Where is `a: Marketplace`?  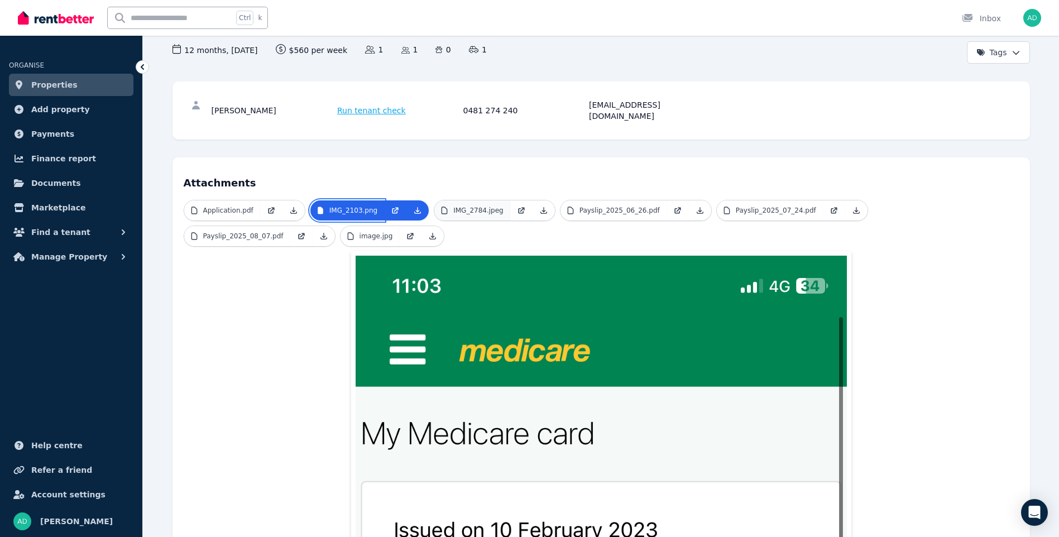
a: Marketplace is located at coordinates (71, 208).